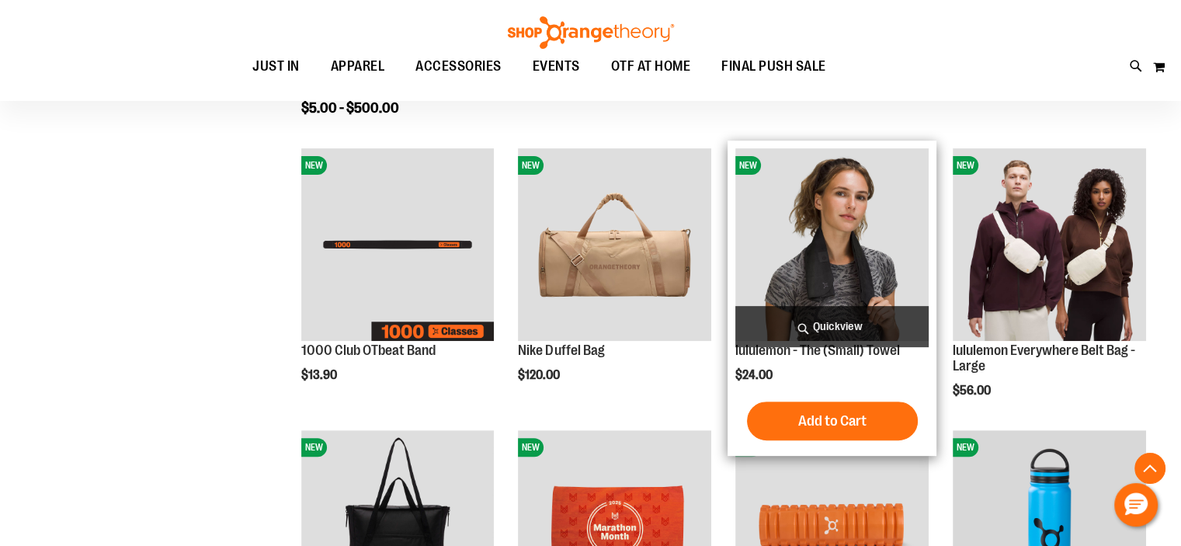 This screenshot has width=1181, height=546. Describe the element at coordinates (832, 246) in the screenshot. I see `a: lululemon - The (Small) TowelNEW` at that location.